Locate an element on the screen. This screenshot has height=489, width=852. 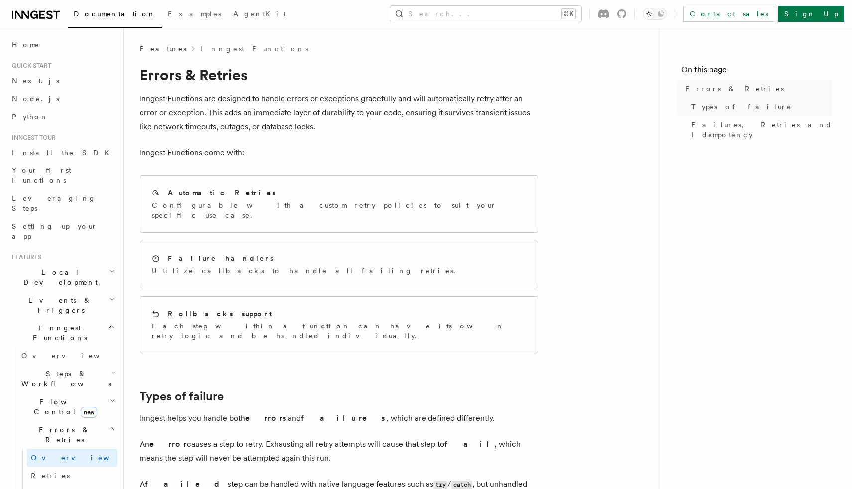
a: Contact sales is located at coordinates (728, 14).